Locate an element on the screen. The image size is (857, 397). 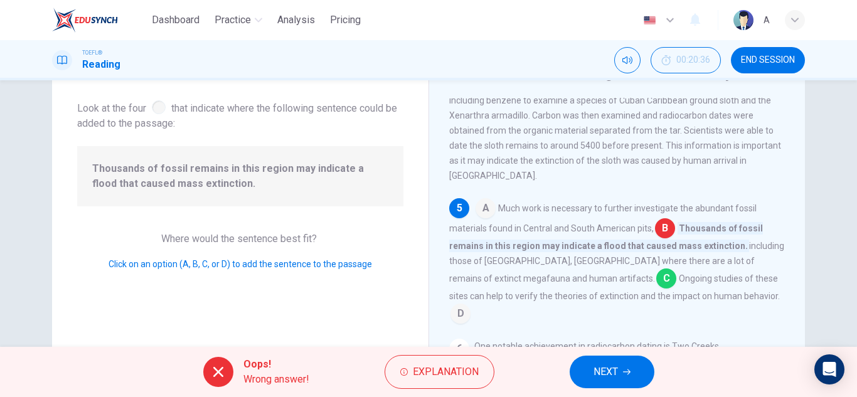
div: A is located at coordinates (766, 20).